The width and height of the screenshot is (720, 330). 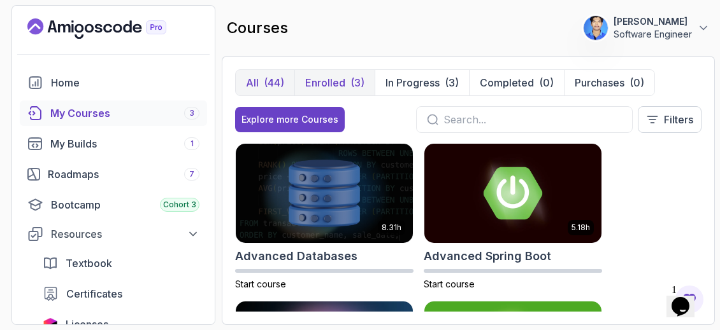 What do you see at coordinates (290, 120) in the screenshot?
I see `div: Explore more Courses` at bounding box center [290, 120].